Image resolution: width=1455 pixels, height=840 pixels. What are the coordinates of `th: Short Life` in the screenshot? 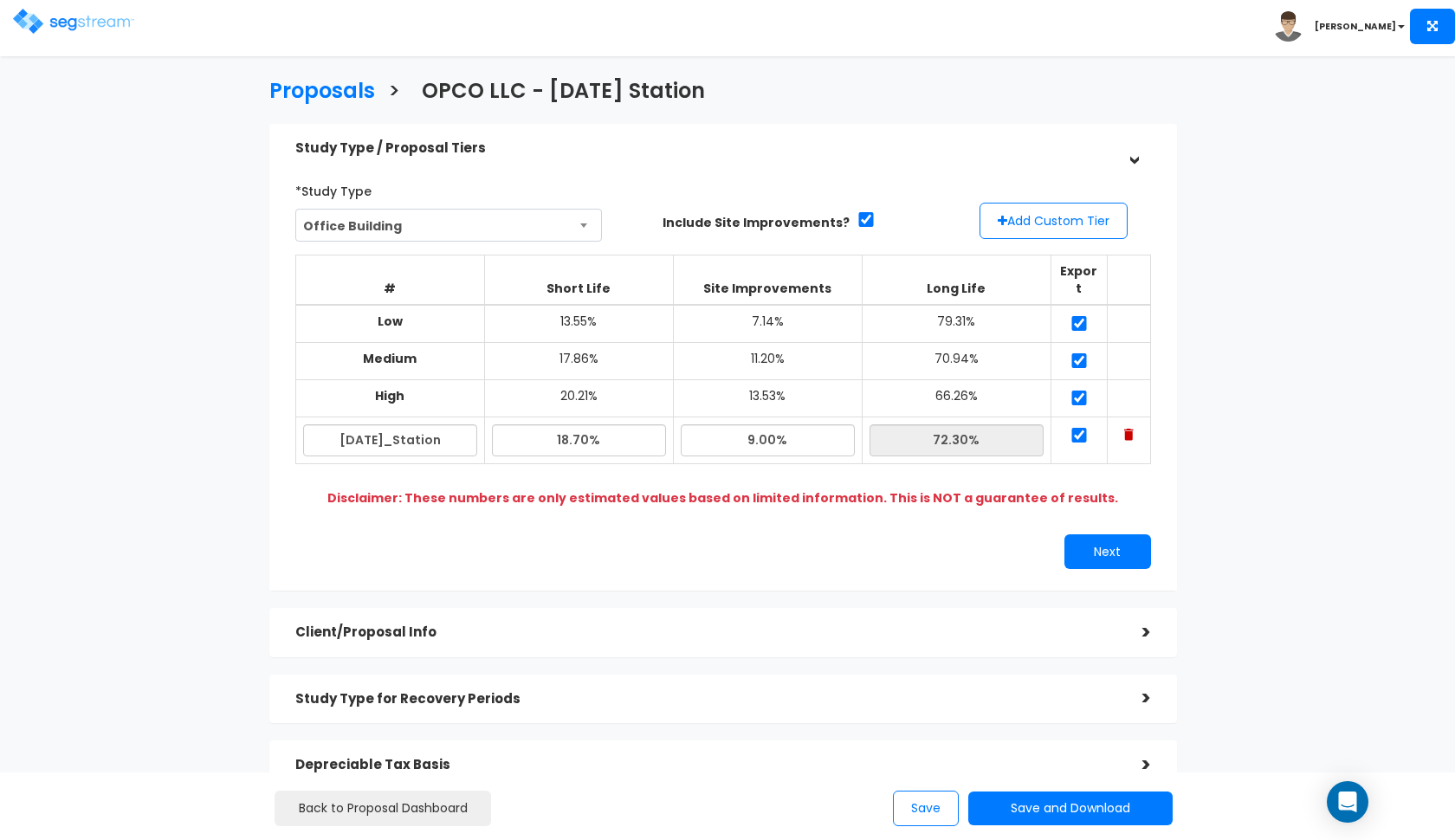 It's located at (579, 281).